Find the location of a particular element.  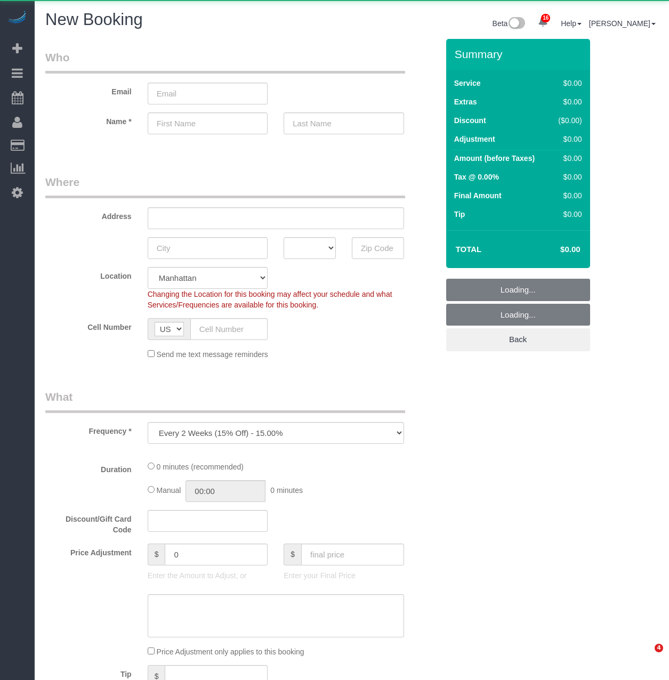

span: Send me text message reminders is located at coordinates (212, 354).